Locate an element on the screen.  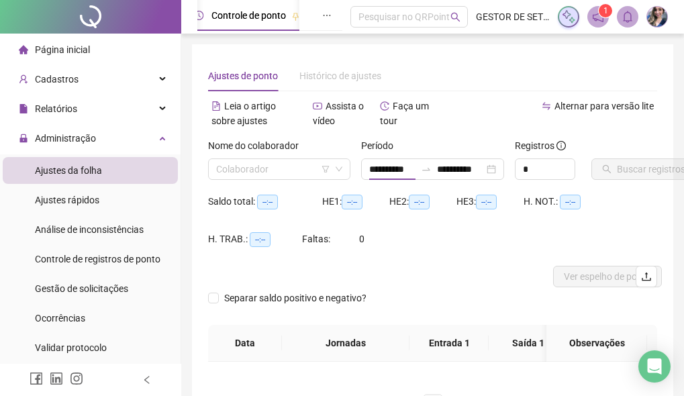
span: Análise de inconsistências is located at coordinates (89, 230).